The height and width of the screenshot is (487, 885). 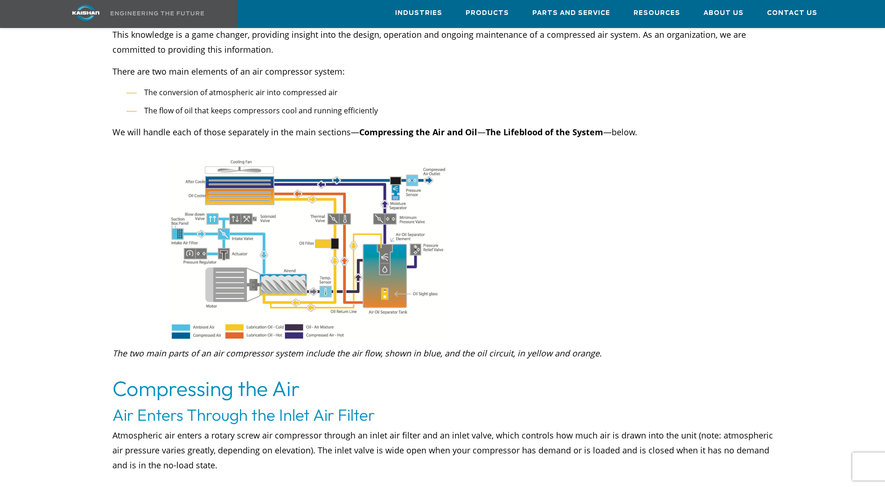 I want to click on li: The conversion of atmospheric air into compressed air, so click(x=450, y=92).